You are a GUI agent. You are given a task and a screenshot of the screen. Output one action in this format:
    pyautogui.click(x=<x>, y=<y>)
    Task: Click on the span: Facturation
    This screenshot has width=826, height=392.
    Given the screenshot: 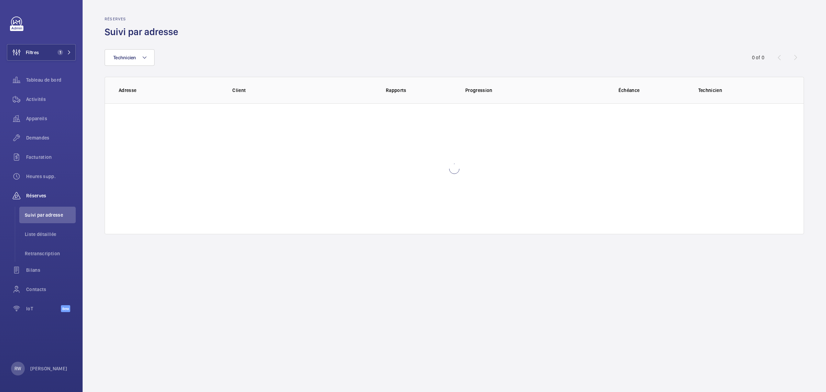 What is the action you would take?
    pyautogui.click(x=51, y=157)
    